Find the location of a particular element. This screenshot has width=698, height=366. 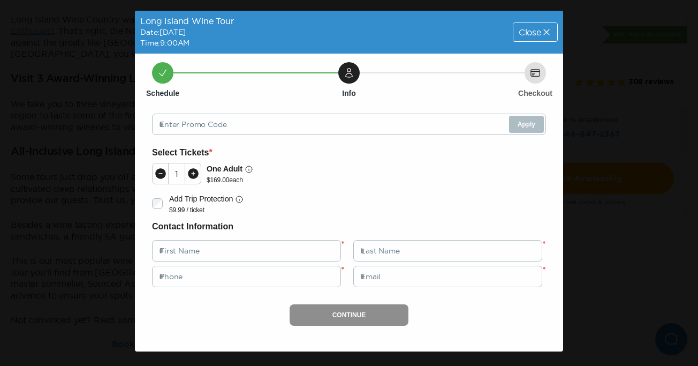

p: $ 169.00 each is located at coordinates (230, 180).